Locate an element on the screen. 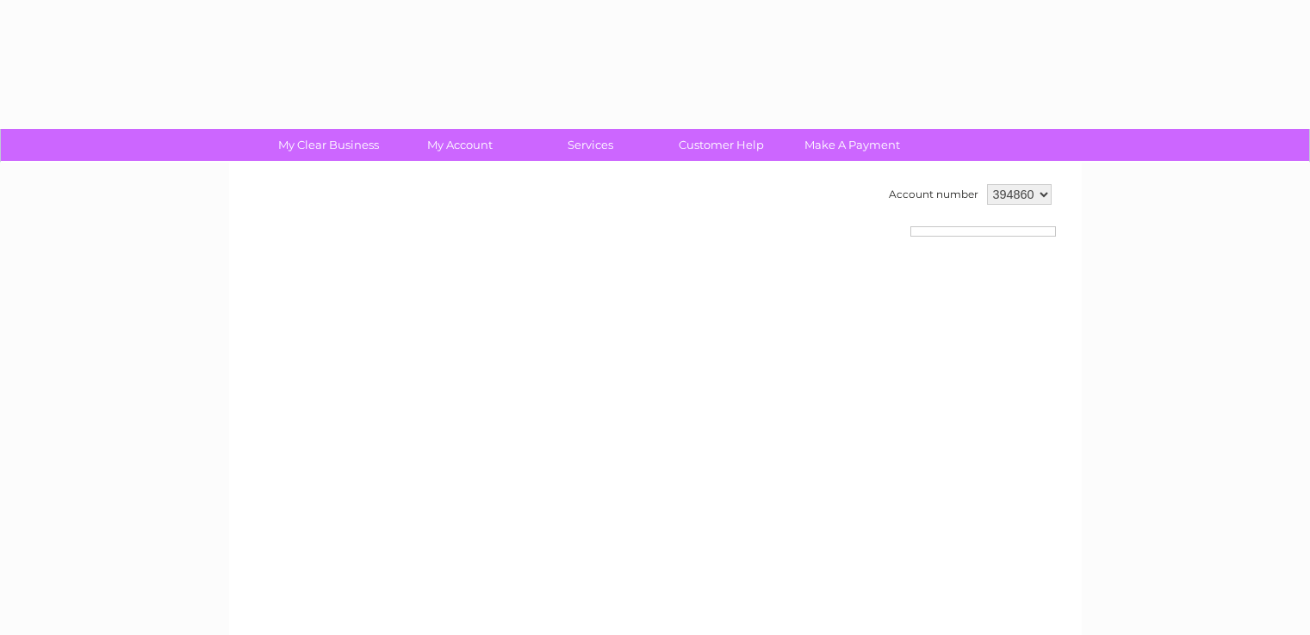 This screenshot has width=1310, height=635. a: Customer Help is located at coordinates (721, 145).